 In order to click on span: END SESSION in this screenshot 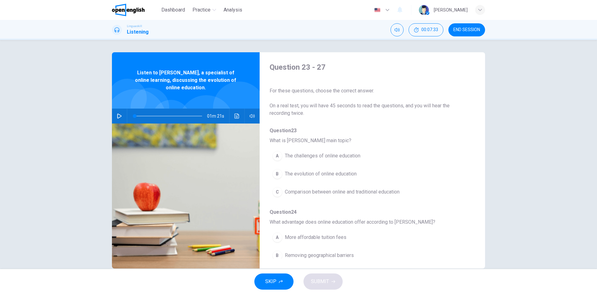, I will do `click(467, 30)`.